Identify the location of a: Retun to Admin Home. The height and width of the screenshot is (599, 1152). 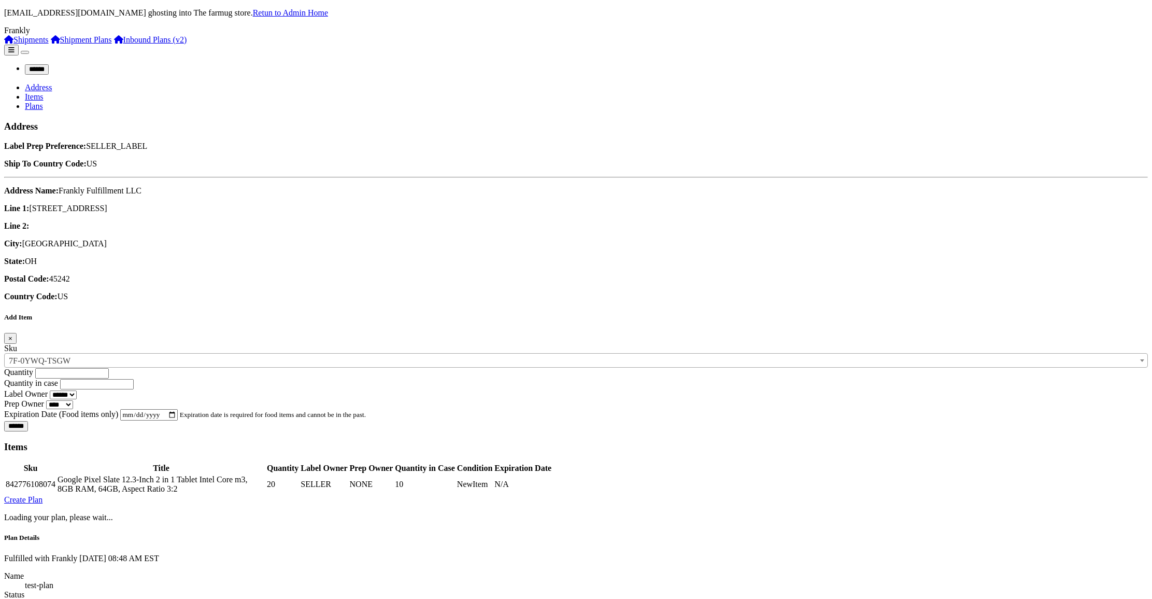
(290, 12).